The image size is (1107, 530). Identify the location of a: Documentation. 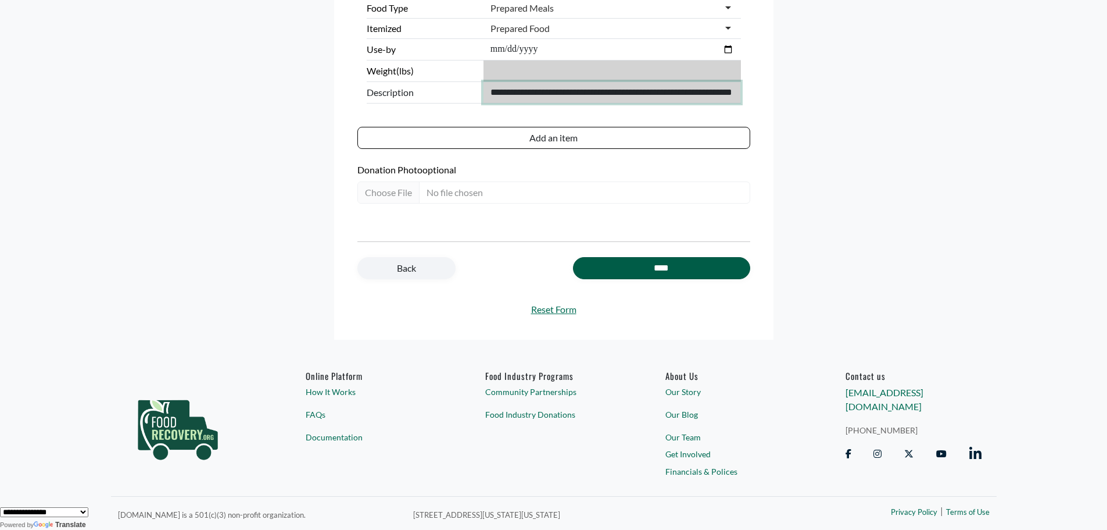
(374, 437).